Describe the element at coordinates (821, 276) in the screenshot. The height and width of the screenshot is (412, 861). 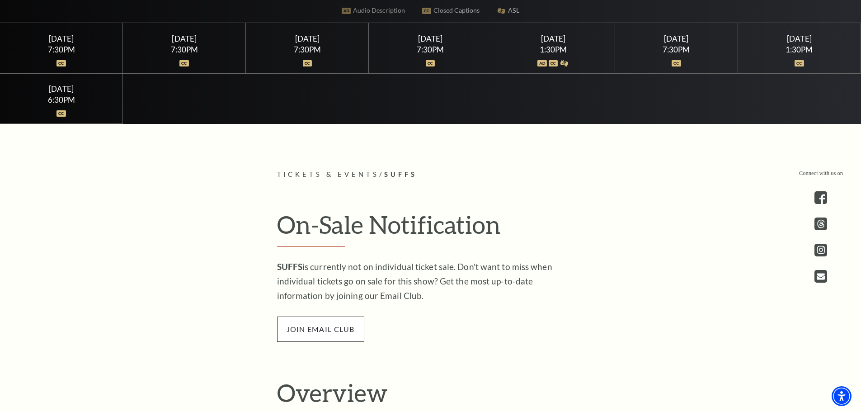
I see `a: Open this option - open in a new tab` at that location.